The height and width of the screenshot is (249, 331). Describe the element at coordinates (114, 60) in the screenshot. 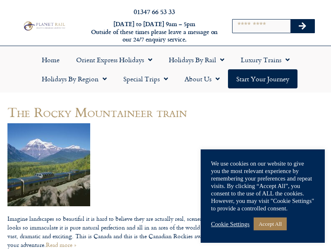

I see `a: Orient Express Holidays` at that location.